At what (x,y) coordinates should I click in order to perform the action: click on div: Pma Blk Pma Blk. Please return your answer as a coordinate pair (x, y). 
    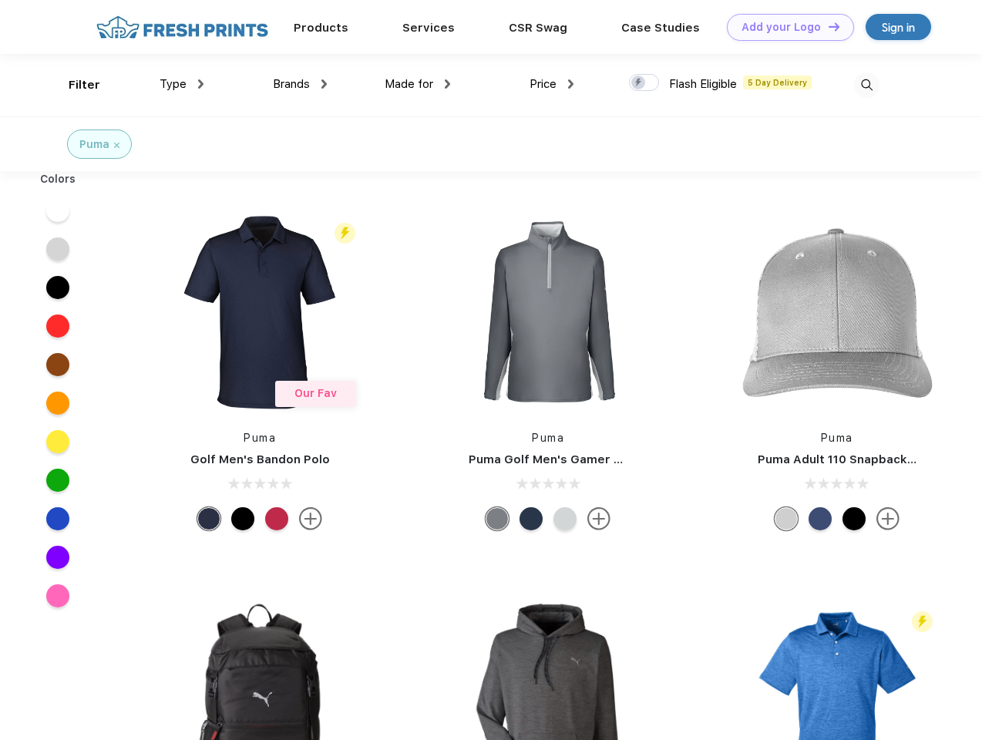
    Looking at the image, I should click on (854, 519).